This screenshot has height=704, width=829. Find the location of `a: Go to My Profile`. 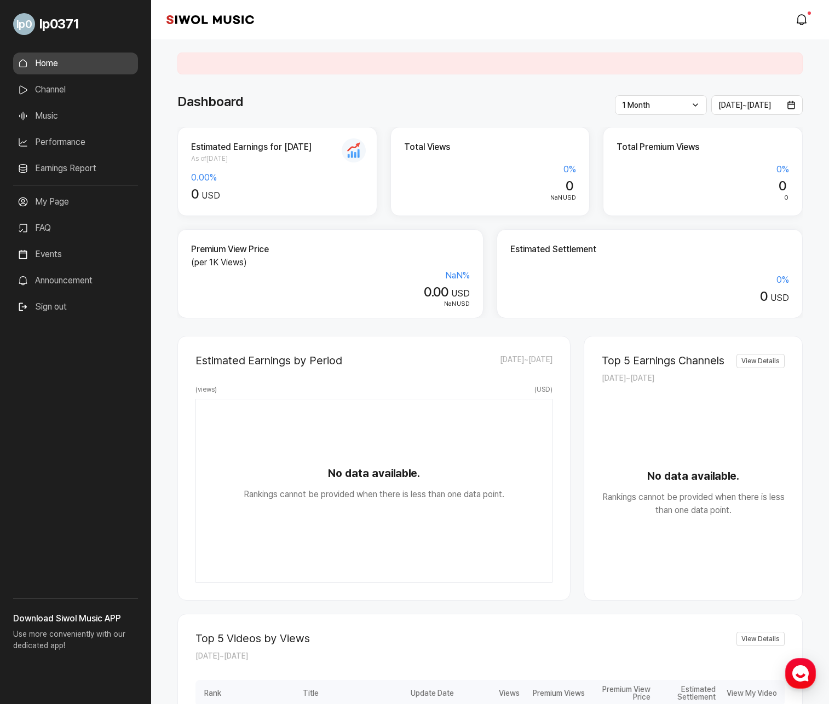

a: Go to My Profile is located at coordinates (76, 24).